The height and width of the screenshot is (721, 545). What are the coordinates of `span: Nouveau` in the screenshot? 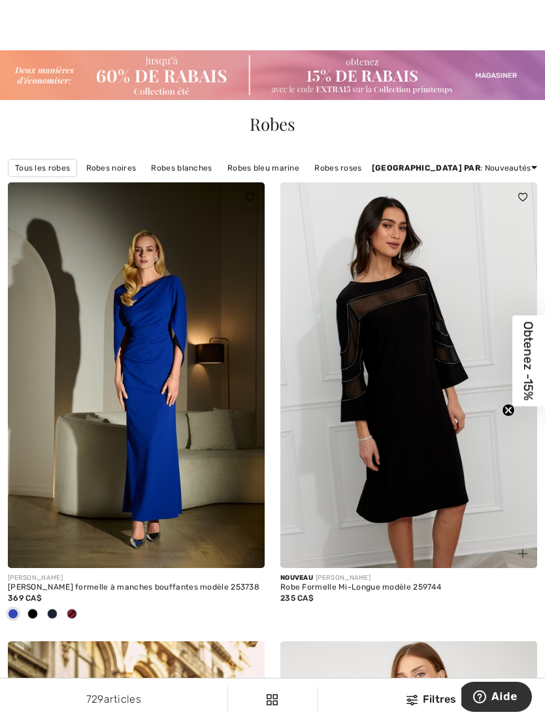 It's located at (297, 578).